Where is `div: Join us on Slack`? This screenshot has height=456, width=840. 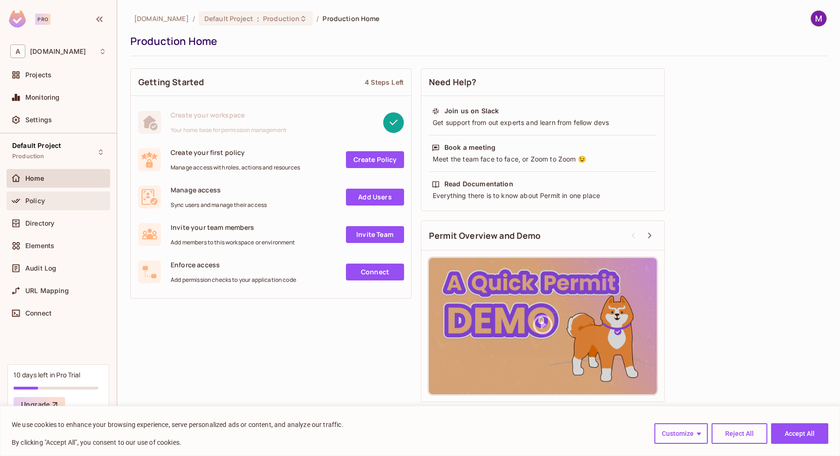 div: Join us on Slack is located at coordinates (471, 111).